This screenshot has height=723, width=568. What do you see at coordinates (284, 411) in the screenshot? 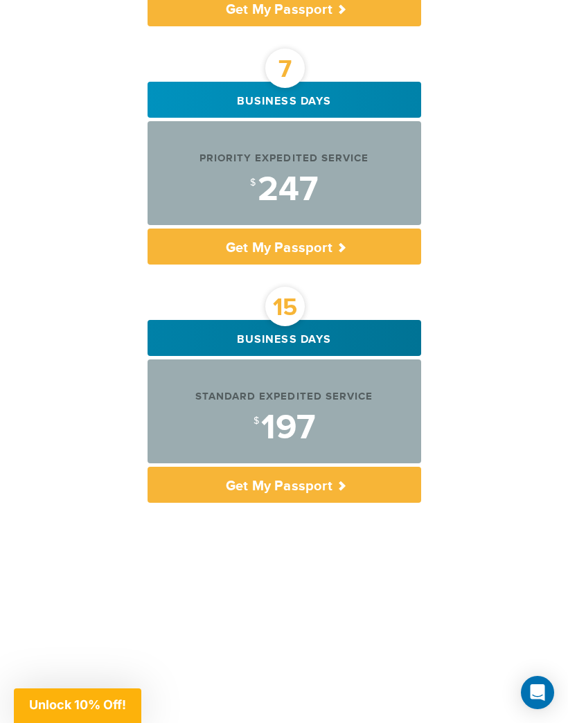
I see `a: 15 Business days Standard Expedited Service $197 Get My Passport` at bounding box center [284, 411].